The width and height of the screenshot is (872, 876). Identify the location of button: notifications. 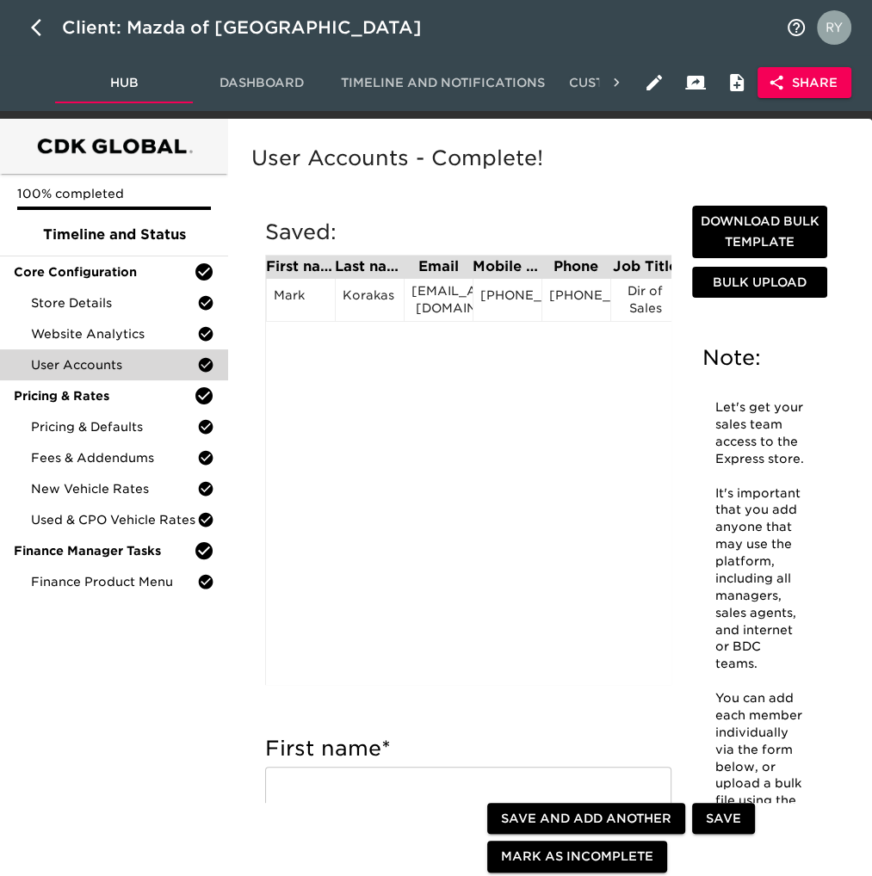
(796, 28).